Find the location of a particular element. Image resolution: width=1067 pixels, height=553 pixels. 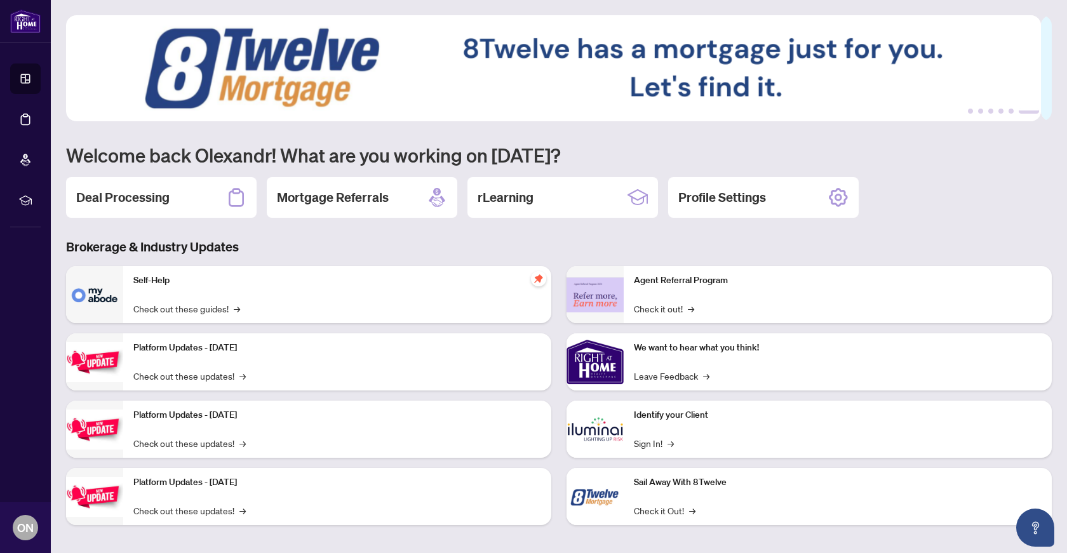

h2: Mortgage Referrals is located at coordinates (333, 198).